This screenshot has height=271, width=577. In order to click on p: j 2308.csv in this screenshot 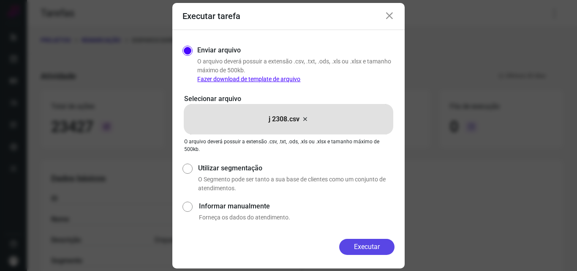, I will do `click(284, 119)`.